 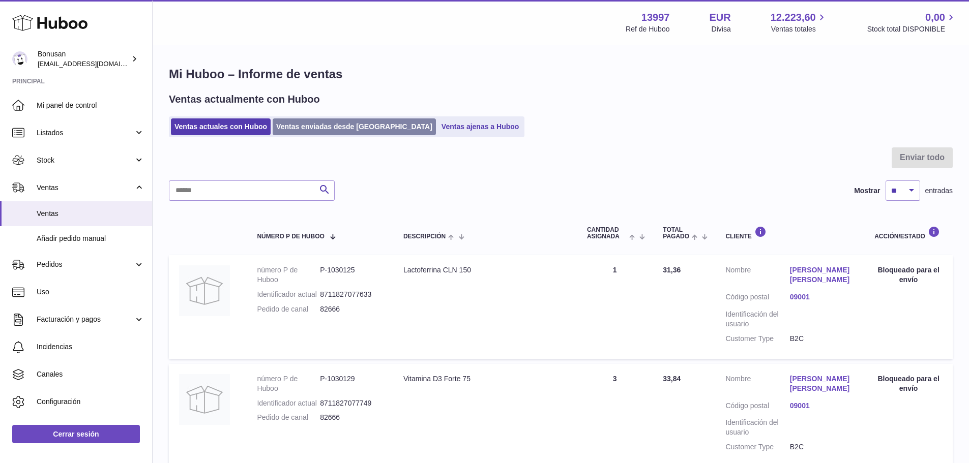 What do you see at coordinates (424, 237) in the screenshot?
I see `span: Descripción` at bounding box center [424, 237].